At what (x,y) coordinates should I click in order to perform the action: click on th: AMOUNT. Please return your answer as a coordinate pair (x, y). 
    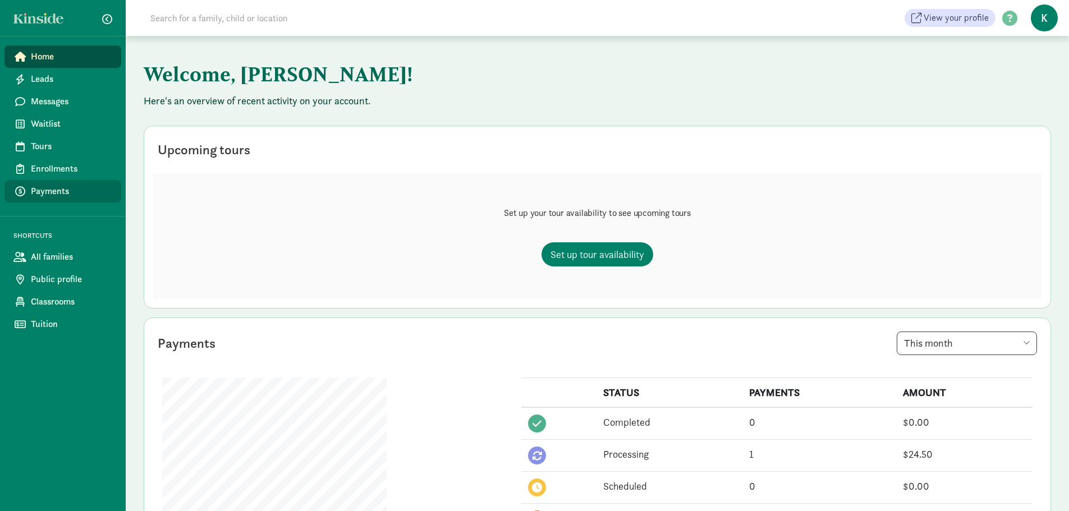
    Looking at the image, I should click on (964, 393).